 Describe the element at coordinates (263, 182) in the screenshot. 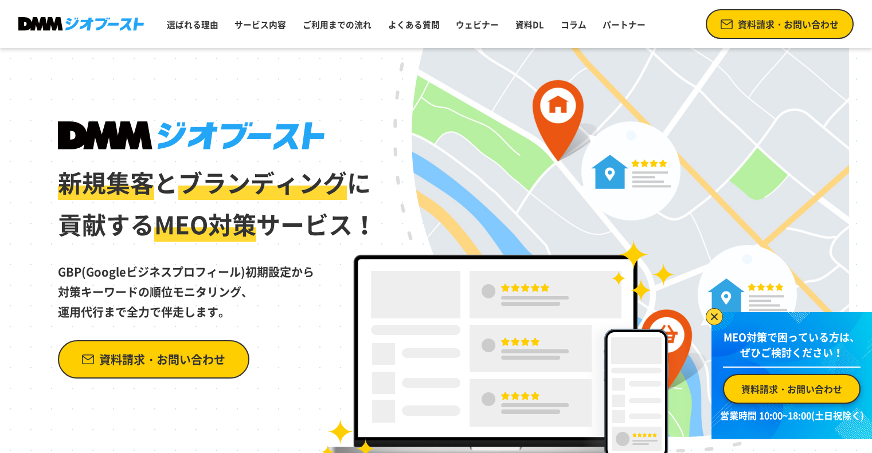

I see `span: ブランディング` at that location.